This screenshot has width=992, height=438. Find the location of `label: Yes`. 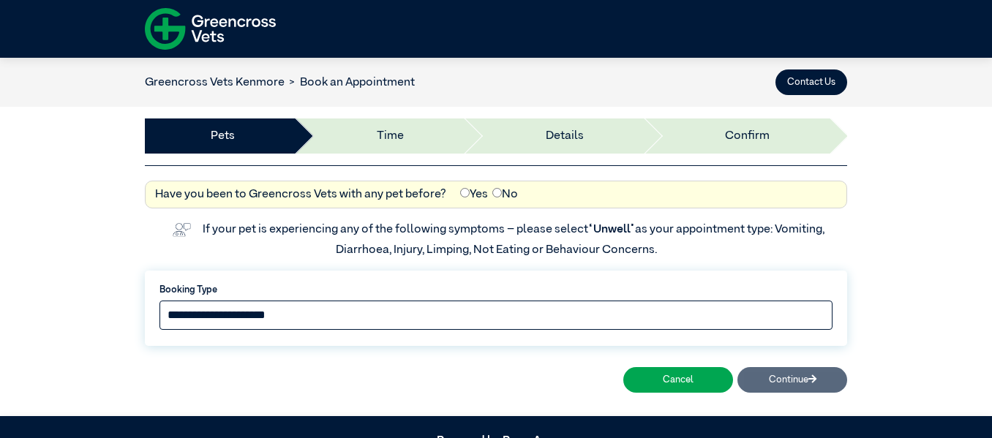

label: Yes is located at coordinates (474, 195).